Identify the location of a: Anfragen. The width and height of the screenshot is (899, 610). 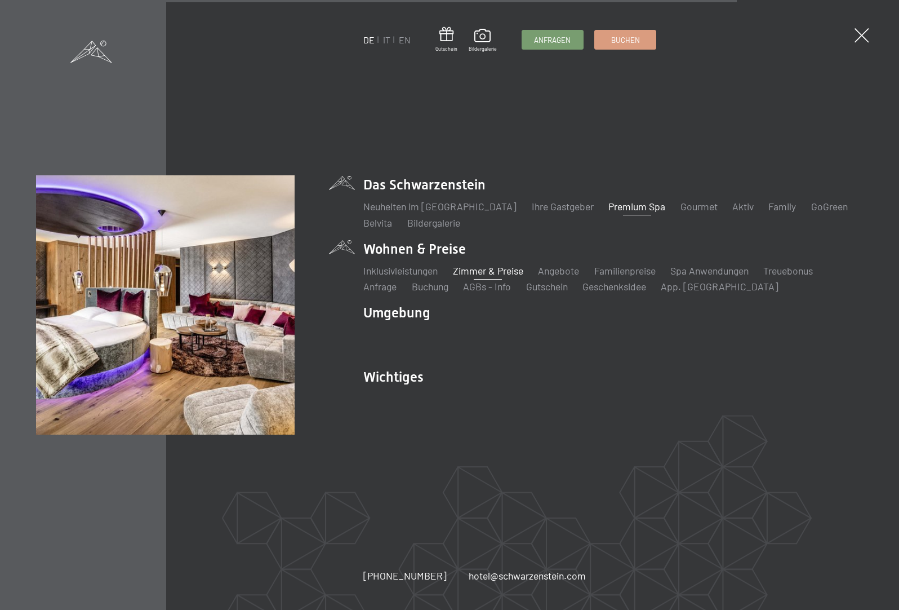
(553, 39).